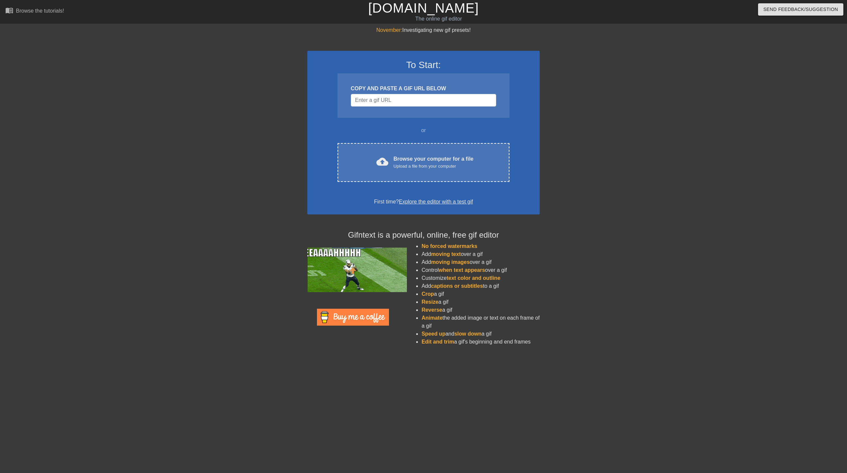  I want to click on span: captions or subtitles, so click(457, 286).